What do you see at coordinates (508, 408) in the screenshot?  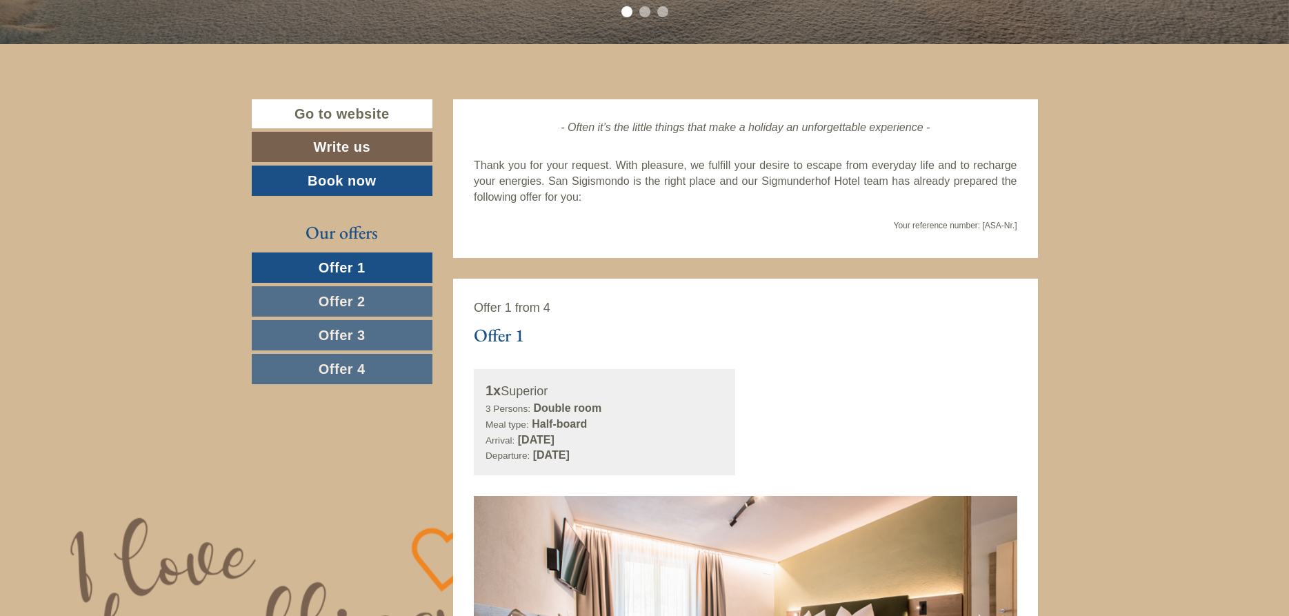 I see `small: 3 Persons:` at bounding box center [508, 408].